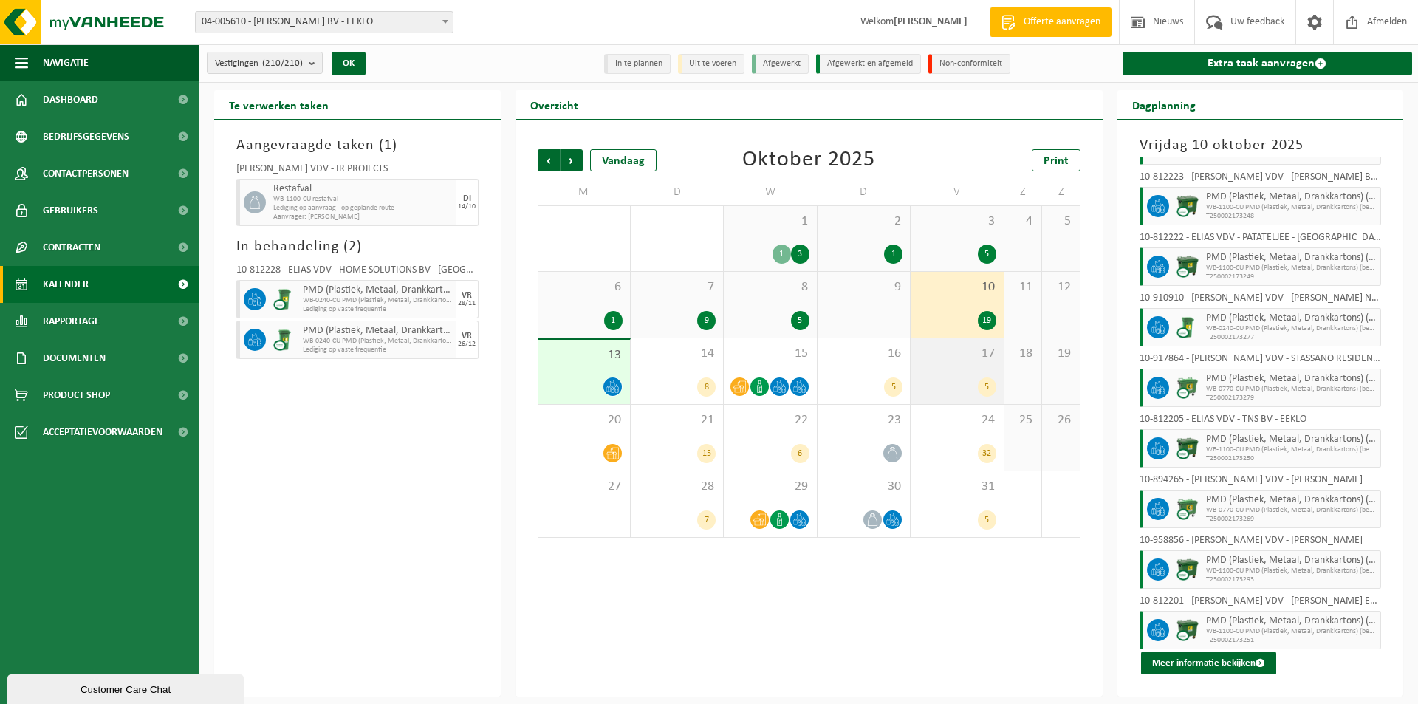  What do you see at coordinates (103, 432) in the screenshot?
I see `span: Acceptatievoorwaarden` at bounding box center [103, 432].